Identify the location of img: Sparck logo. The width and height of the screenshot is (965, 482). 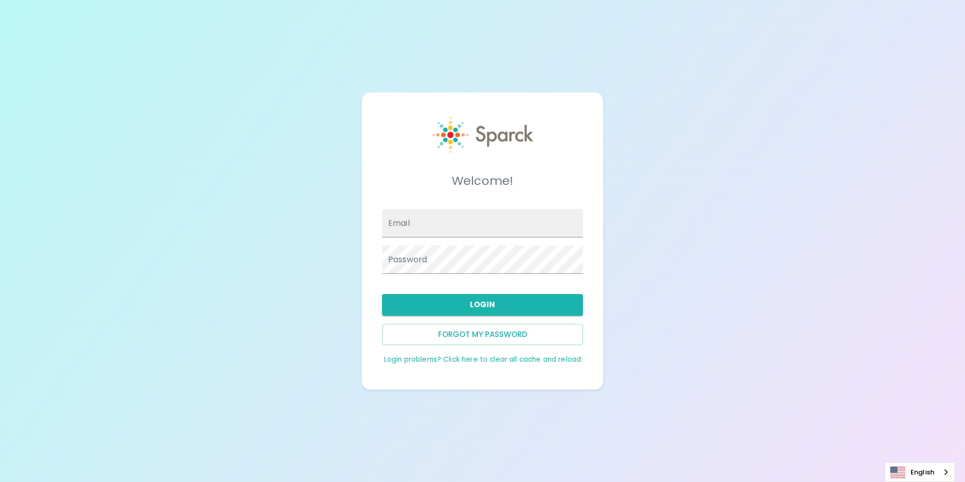
(483, 135).